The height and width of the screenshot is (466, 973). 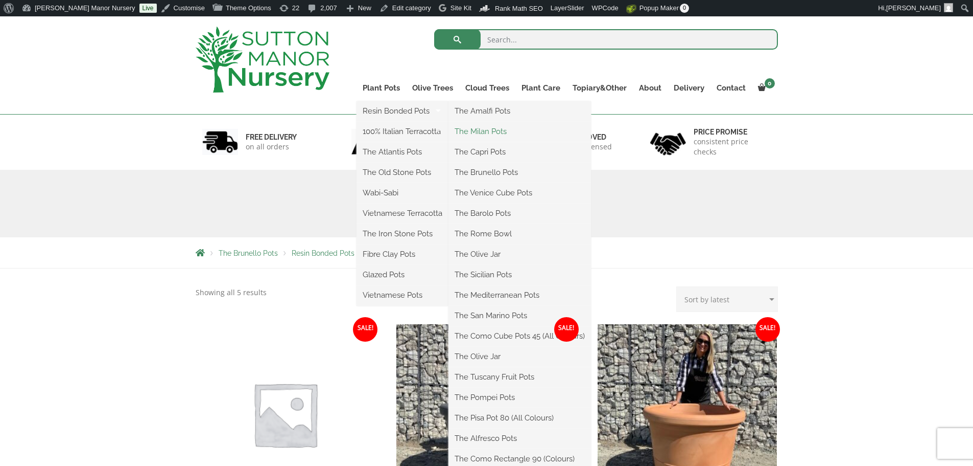 What do you see at coordinates (541, 88) in the screenshot?
I see `a: Plant Care` at bounding box center [541, 88].